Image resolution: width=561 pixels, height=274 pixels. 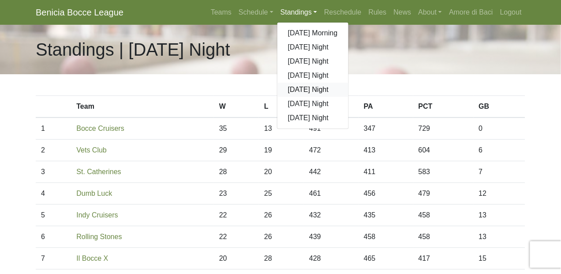 What do you see at coordinates (79, 12) in the screenshot?
I see `a: Benicia Bocce League` at bounding box center [79, 12].